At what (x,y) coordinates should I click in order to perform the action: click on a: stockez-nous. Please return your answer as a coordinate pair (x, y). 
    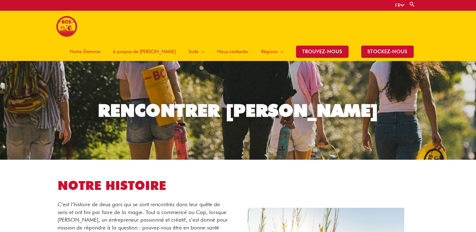
    Looking at the image, I should click on (387, 52).